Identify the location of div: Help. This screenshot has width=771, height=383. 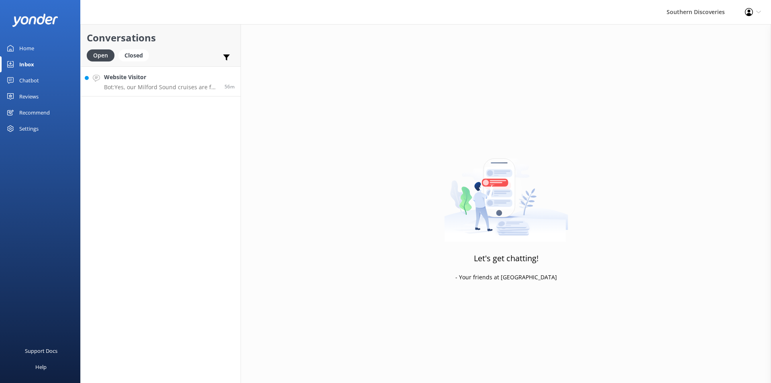
(41, 367).